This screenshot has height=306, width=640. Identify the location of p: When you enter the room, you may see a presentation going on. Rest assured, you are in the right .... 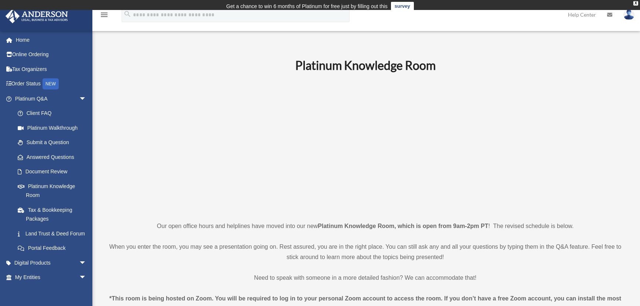
(365, 252).